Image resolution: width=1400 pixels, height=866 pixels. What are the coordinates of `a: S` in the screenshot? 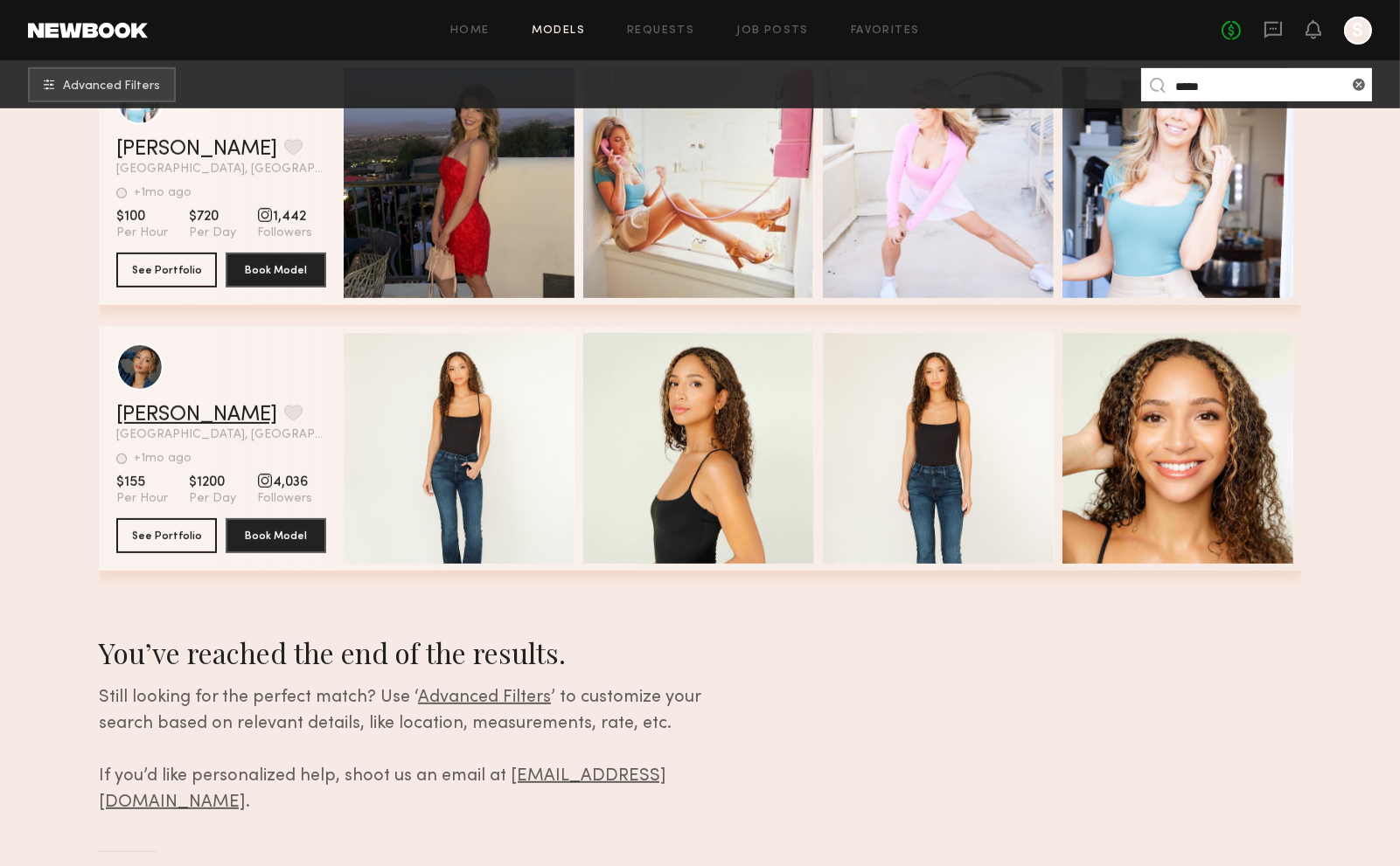 It's located at (1357, 30).